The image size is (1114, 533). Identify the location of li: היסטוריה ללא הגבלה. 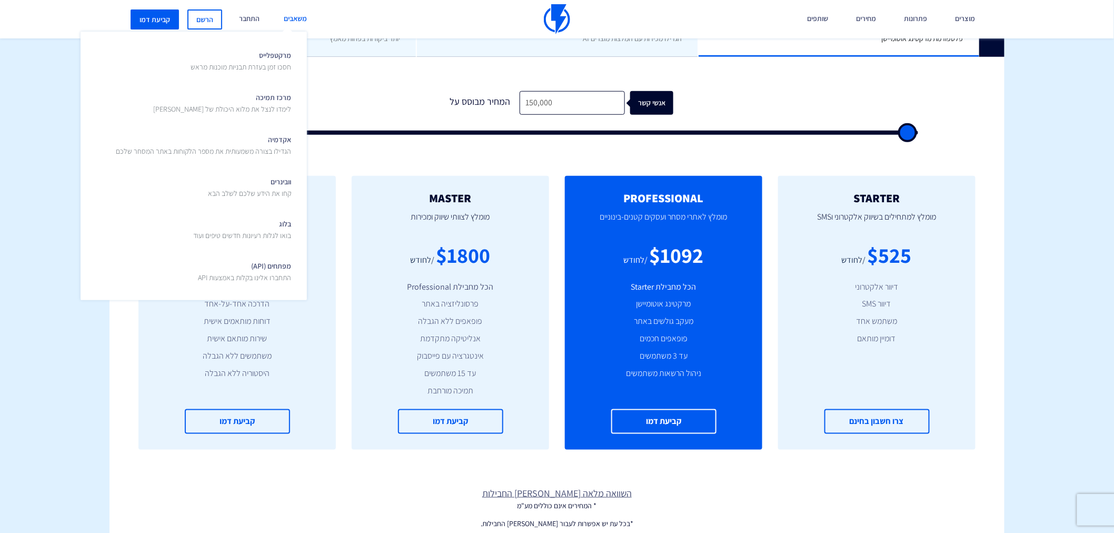
(237, 373).